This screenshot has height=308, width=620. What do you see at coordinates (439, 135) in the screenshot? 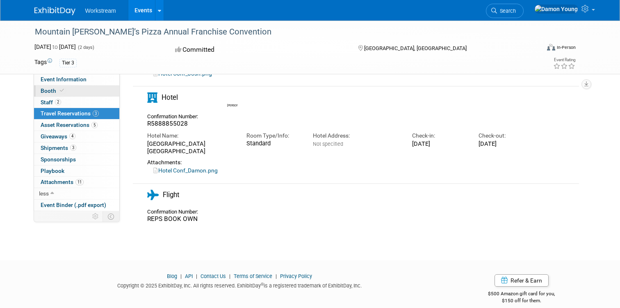
I see `div: Check-in:` at bounding box center [439, 135].